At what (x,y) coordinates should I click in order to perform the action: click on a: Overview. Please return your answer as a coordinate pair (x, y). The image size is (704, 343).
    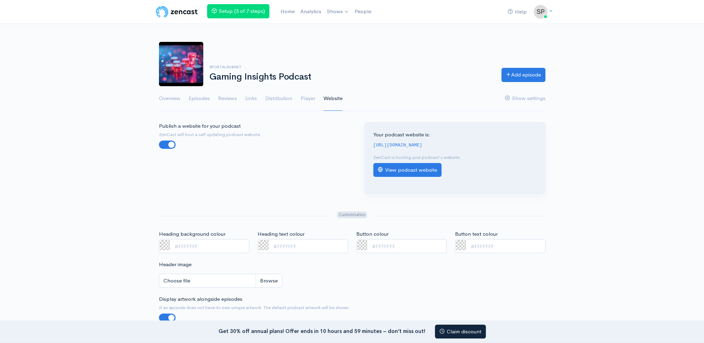
    Looking at the image, I should click on (170, 99).